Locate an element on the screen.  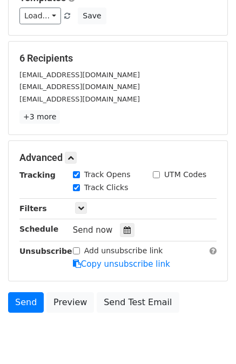
strong: Schedule is located at coordinates (39, 229).